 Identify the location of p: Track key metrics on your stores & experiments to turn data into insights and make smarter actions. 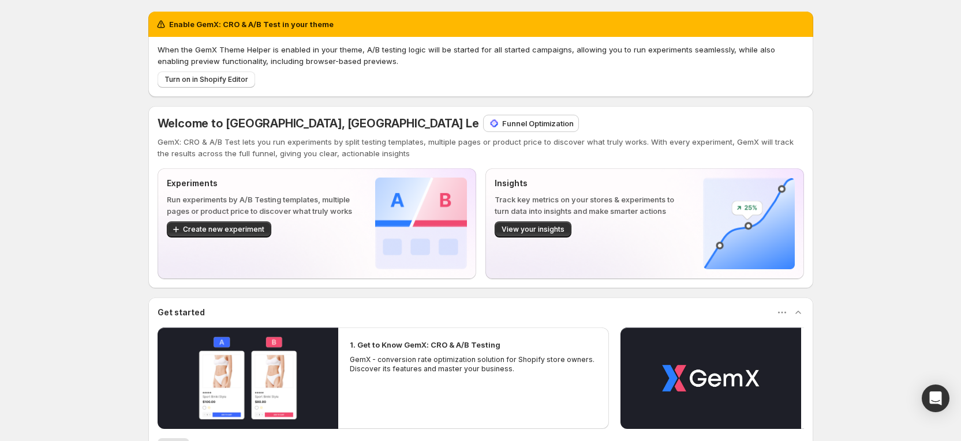
(589, 205).